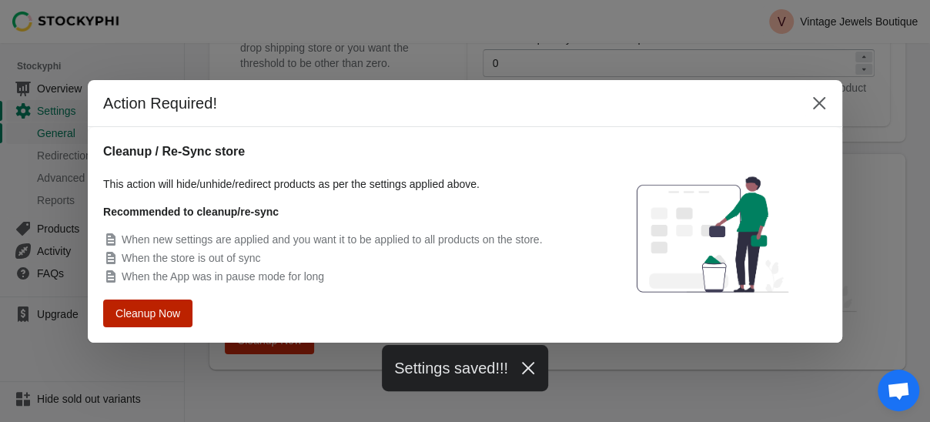 Image resolution: width=930 pixels, height=422 pixels. Describe the element at coordinates (191, 212) in the screenshot. I see `strong: Recommended to cleanup/re-sync` at that location.